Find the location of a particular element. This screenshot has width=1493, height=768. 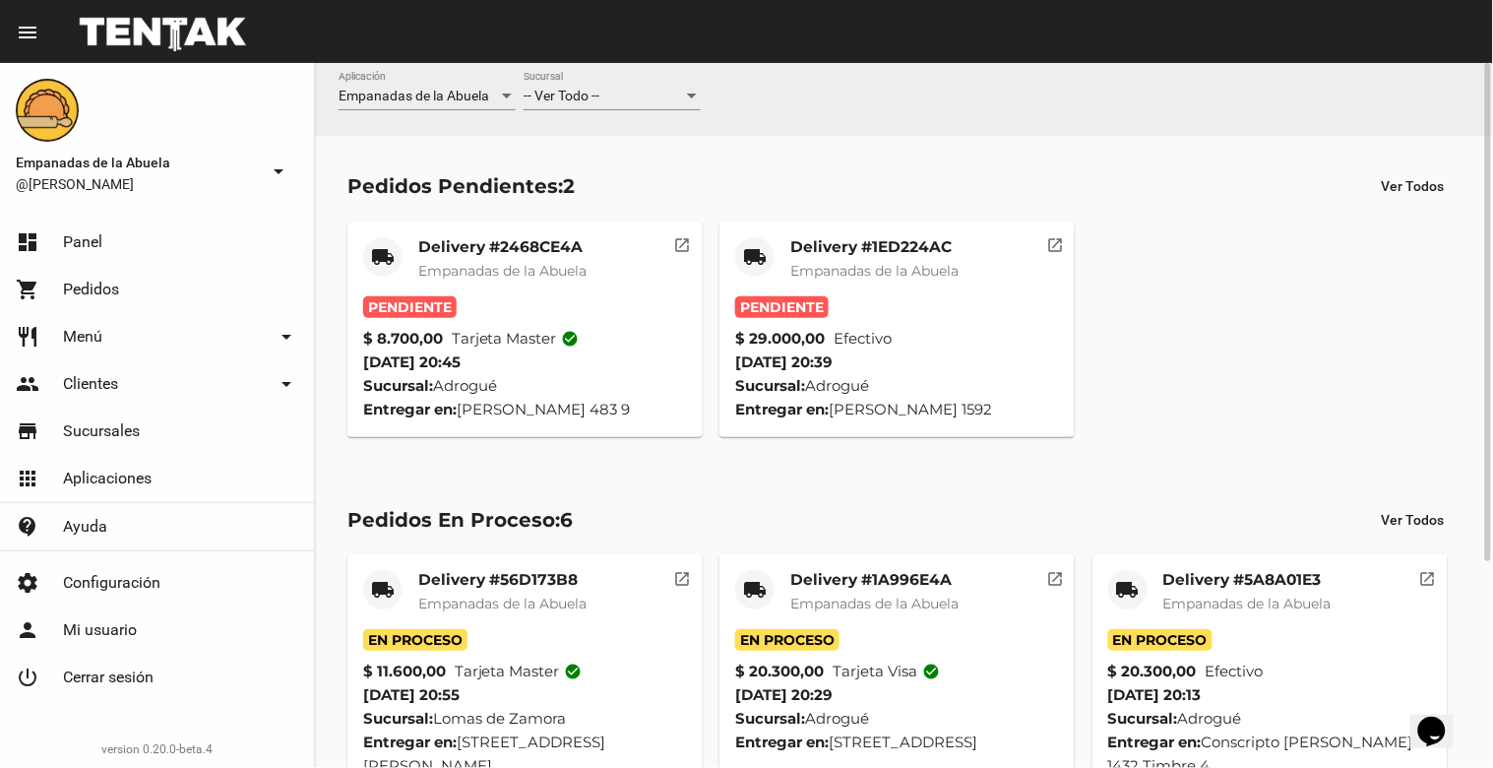

mat-icon: contact_support is located at coordinates (28, 527).